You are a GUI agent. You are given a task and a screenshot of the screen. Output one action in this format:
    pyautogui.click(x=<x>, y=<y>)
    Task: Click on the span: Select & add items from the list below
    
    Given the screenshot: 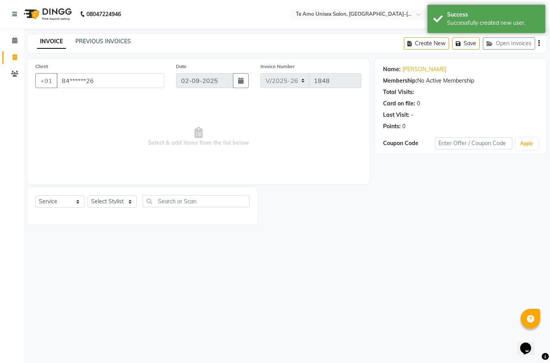 What is the action you would take?
    pyautogui.click(x=198, y=137)
    